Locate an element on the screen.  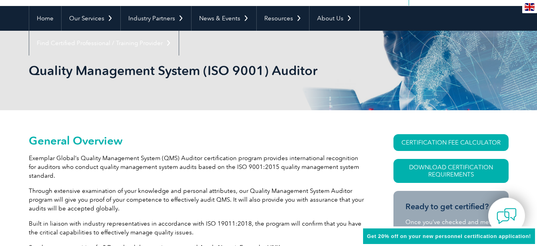
a: Our Services is located at coordinates (91, 18).